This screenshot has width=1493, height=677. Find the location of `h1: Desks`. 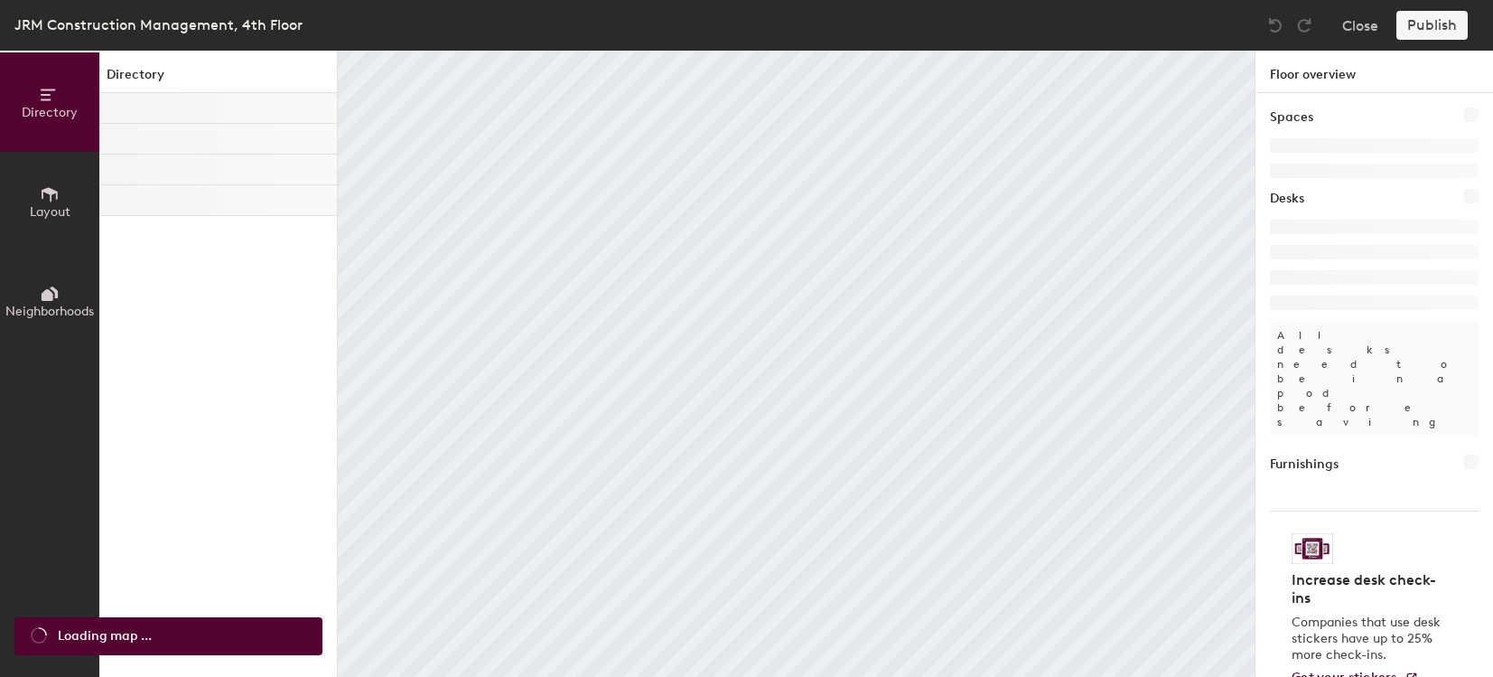

h1: Desks is located at coordinates (1287, 199).